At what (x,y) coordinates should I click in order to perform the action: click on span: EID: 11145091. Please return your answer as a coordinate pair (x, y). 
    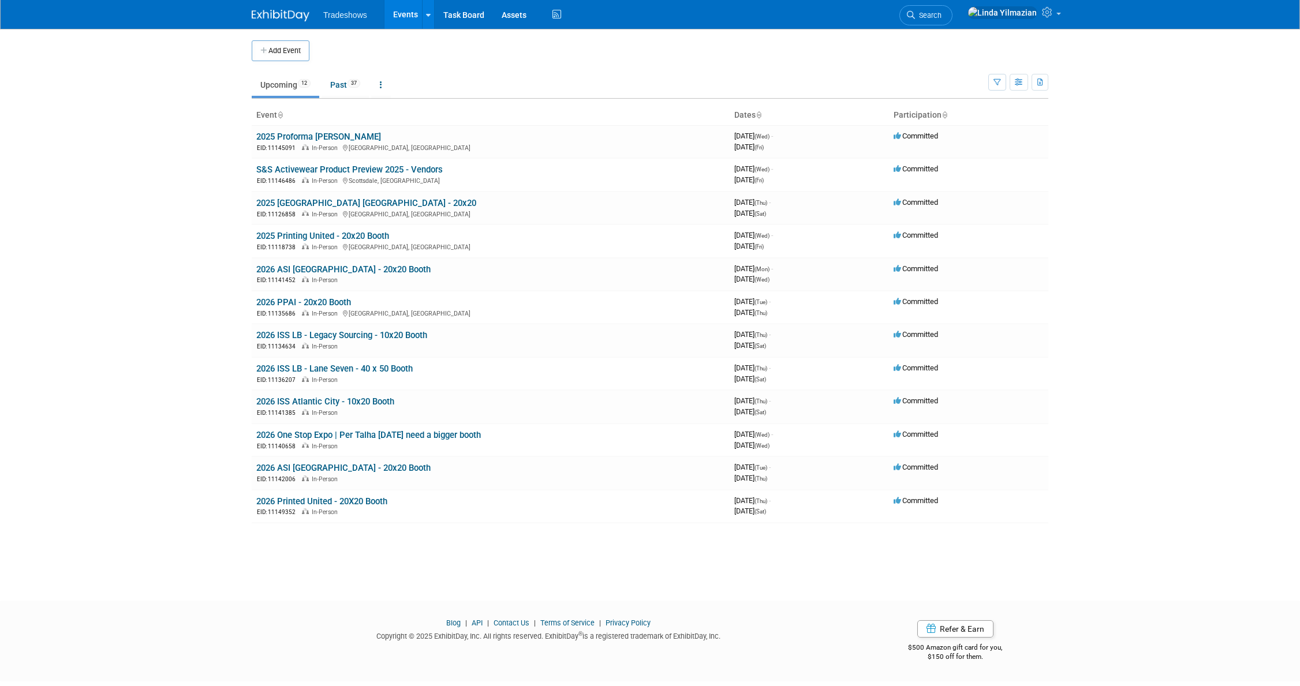
    Looking at the image, I should click on (278, 148).